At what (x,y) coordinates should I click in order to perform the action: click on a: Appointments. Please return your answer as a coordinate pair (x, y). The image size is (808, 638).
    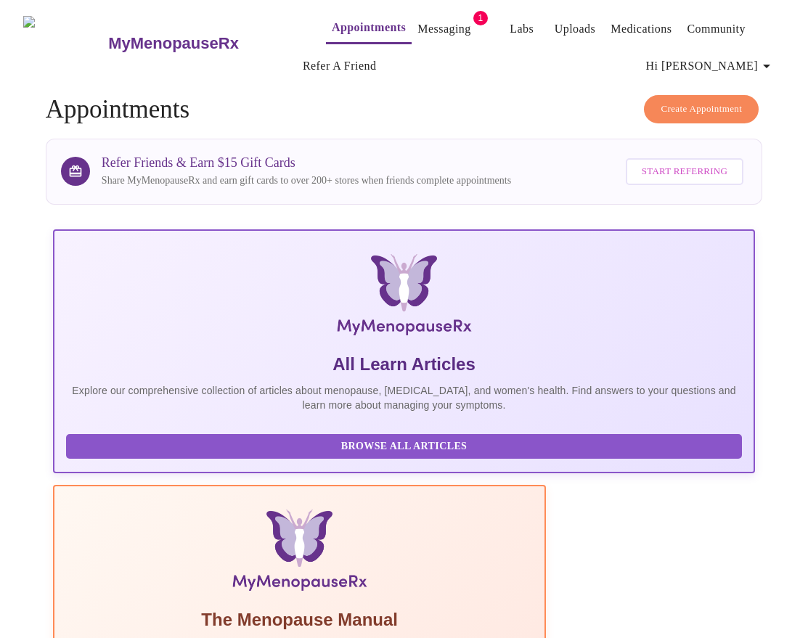
    Looking at the image, I should click on (369, 28).